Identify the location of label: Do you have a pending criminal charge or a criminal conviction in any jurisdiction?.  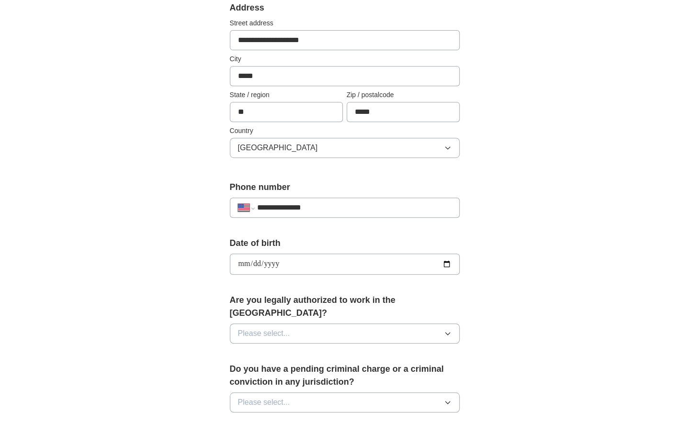
(345, 376).